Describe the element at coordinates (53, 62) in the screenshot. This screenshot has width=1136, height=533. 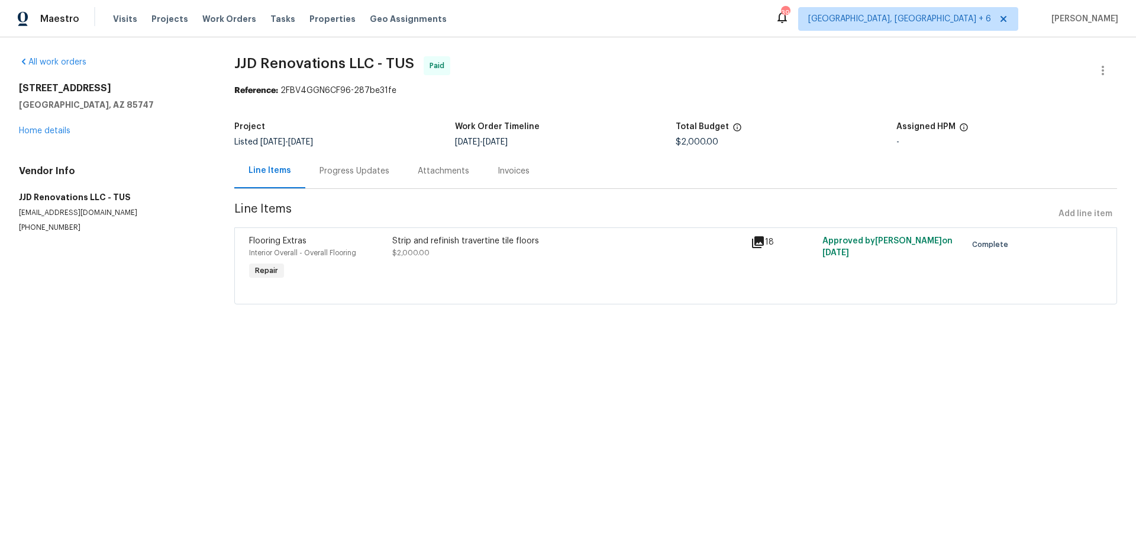
I see `a: All work orders` at that location.